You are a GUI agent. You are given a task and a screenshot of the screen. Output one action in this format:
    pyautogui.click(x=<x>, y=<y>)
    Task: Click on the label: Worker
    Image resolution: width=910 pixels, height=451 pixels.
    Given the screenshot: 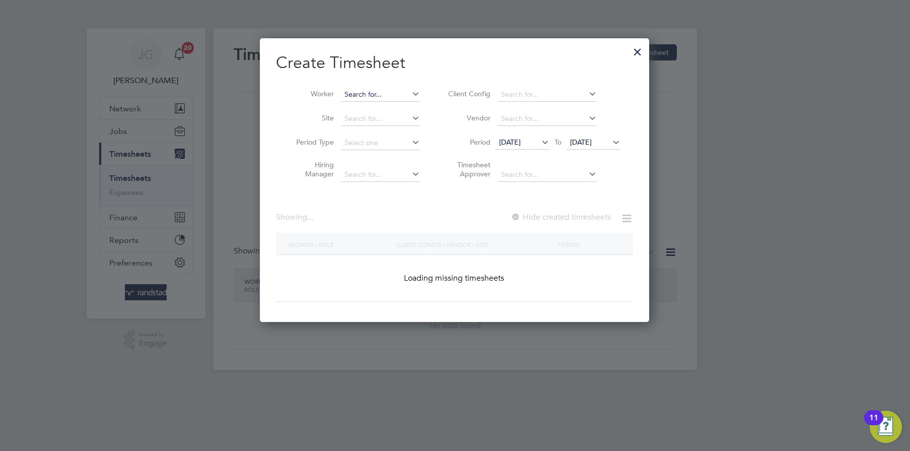 What is the action you would take?
    pyautogui.click(x=311, y=94)
    